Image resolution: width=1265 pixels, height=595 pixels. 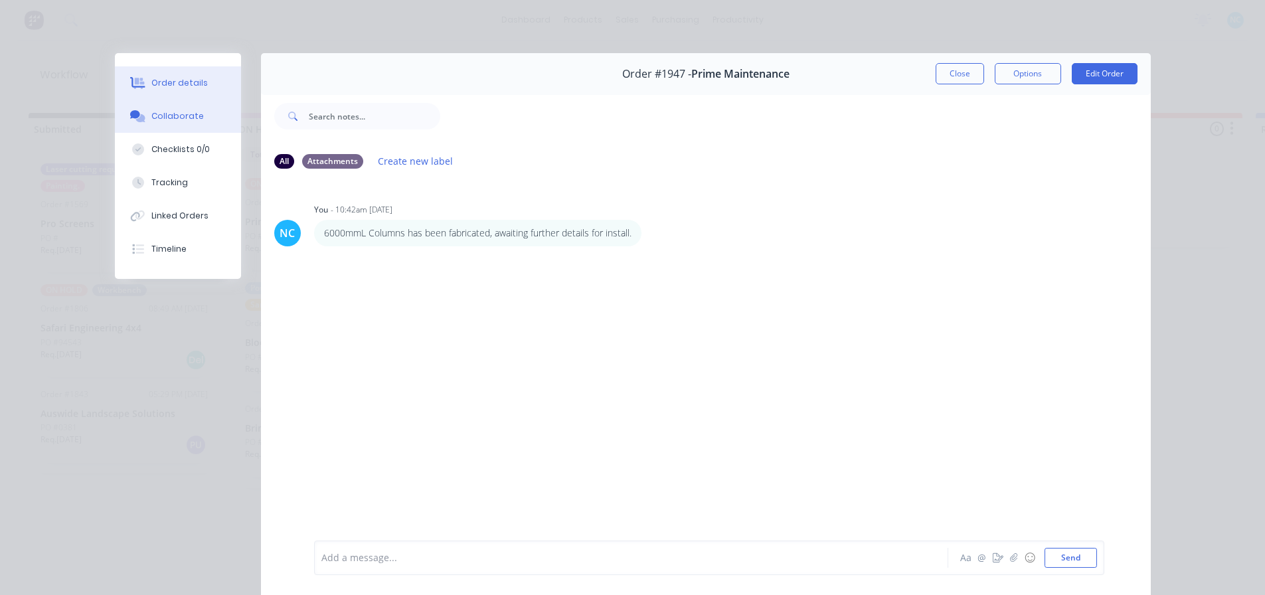 I want to click on button: Tracking, so click(x=178, y=183).